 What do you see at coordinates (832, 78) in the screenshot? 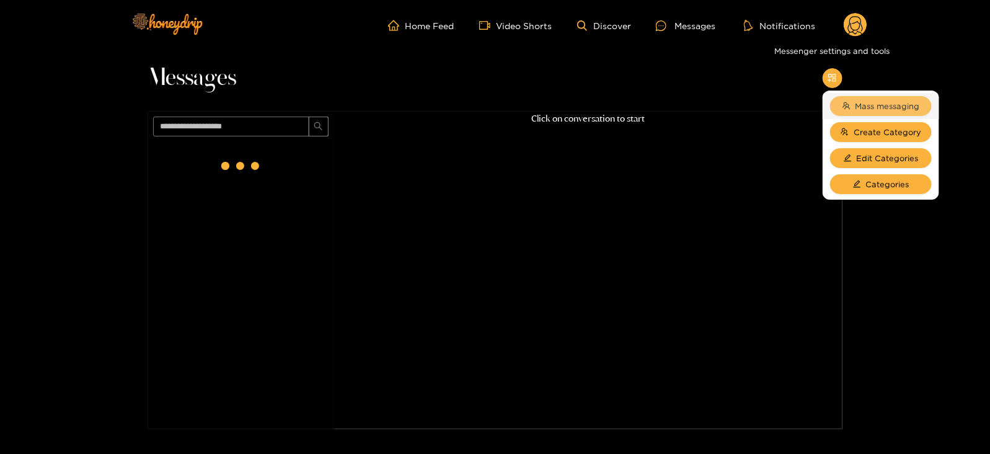
I see `button: appstore-add` at bounding box center [832, 78].